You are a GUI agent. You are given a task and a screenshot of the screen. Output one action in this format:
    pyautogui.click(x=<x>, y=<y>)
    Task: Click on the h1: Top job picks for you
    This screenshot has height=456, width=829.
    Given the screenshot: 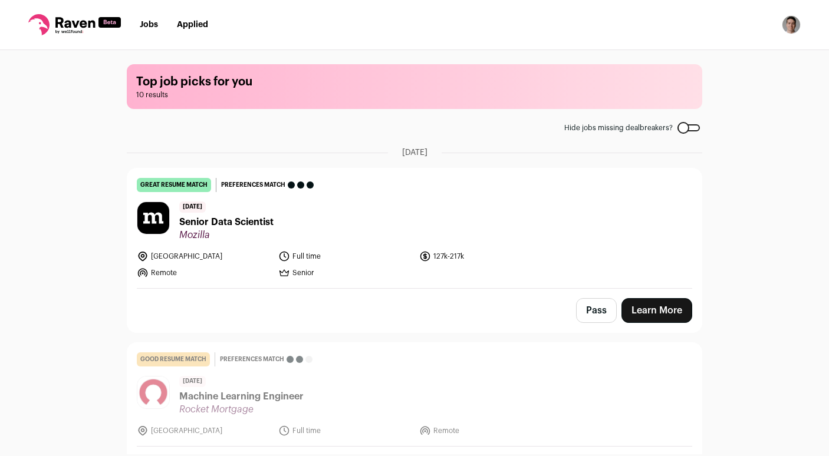 What is the action you would take?
    pyautogui.click(x=414, y=82)
    